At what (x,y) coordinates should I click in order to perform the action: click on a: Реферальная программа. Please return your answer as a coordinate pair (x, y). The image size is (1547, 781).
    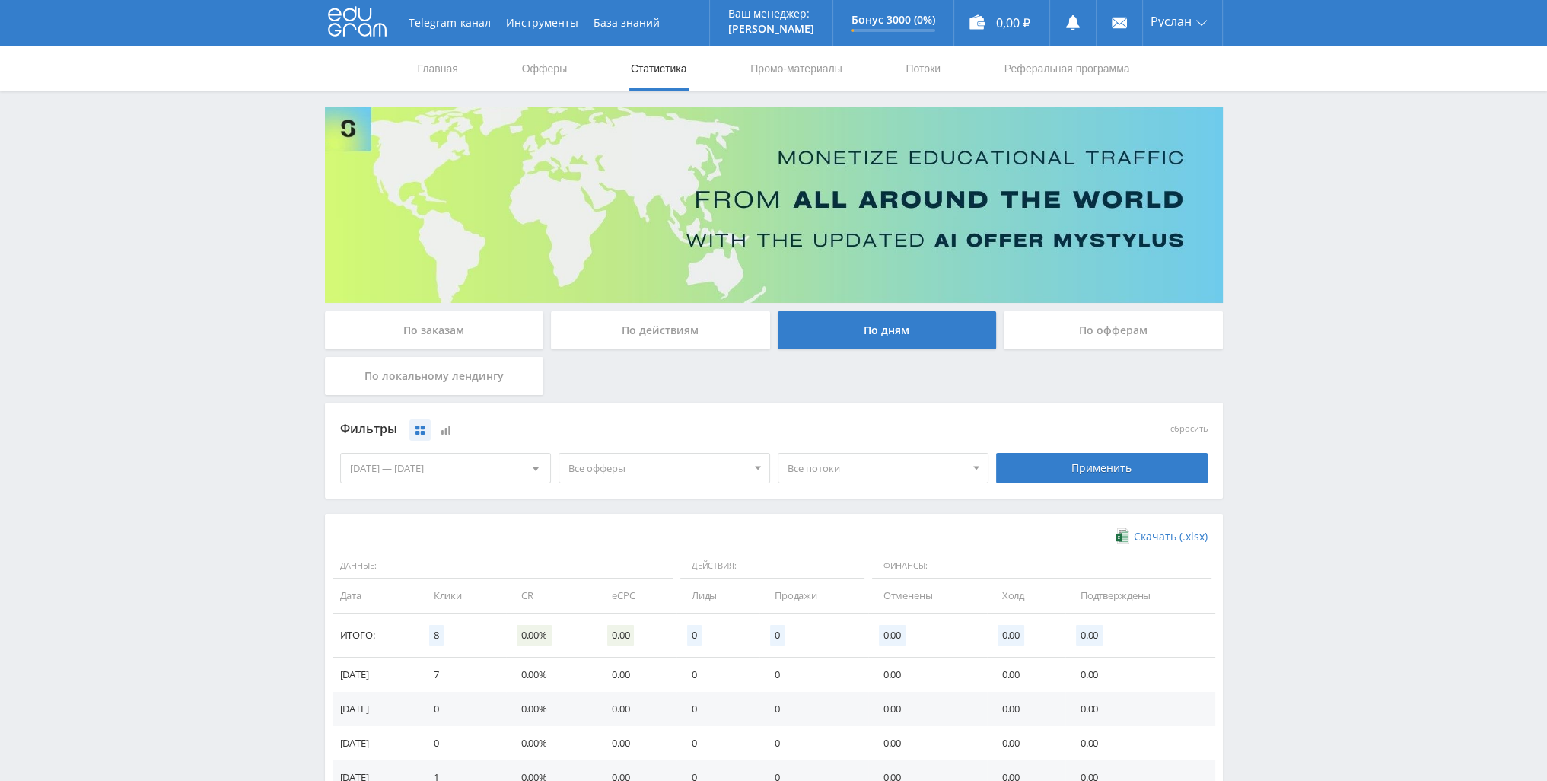
    Looking at the image, I should click on (1067, 68).